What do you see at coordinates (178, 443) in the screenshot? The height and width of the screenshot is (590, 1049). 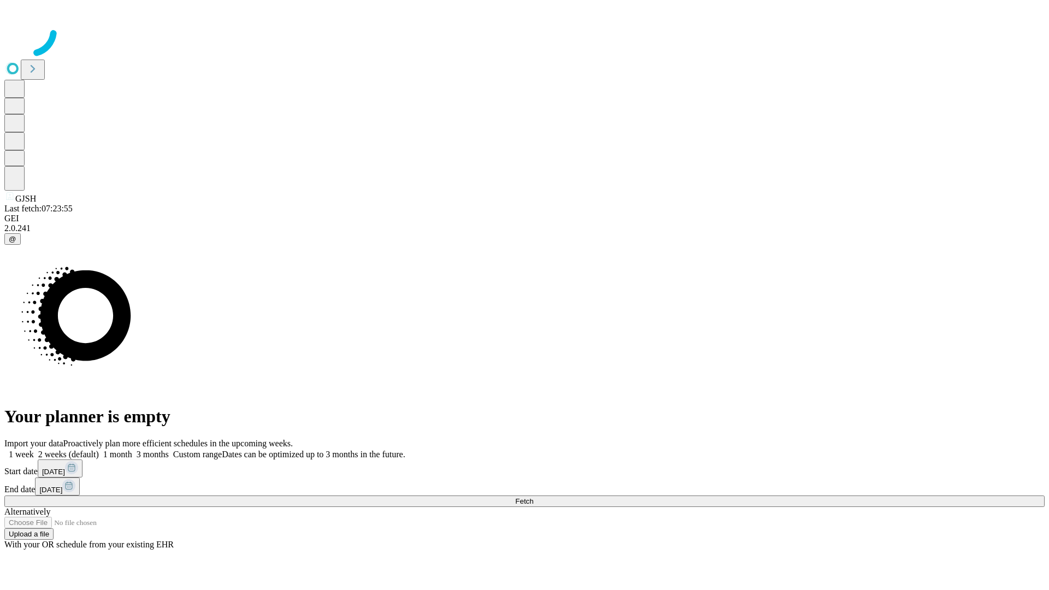 I see `span: Proactively plan more efficient schedules in the upcoming weeks.` at bounding box center [178, 443].